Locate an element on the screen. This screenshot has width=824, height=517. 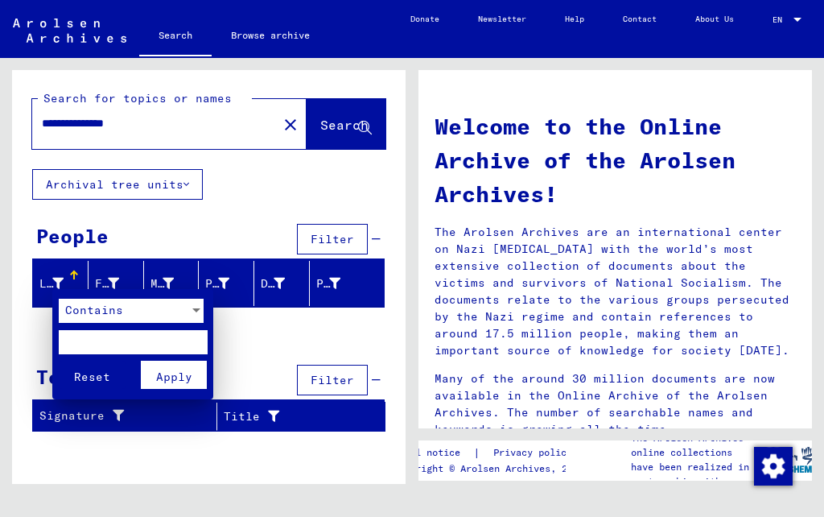
img: Zustimmung ändern is located at coordinates (773, 466).